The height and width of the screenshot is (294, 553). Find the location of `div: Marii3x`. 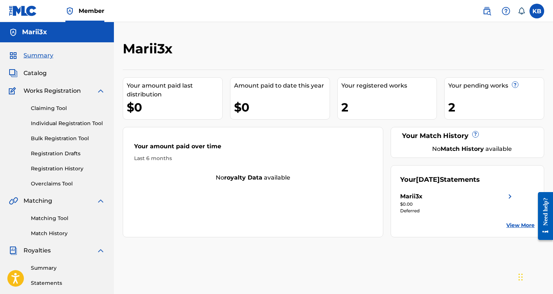

div: Marii3x is located at coordinates (411, 196).